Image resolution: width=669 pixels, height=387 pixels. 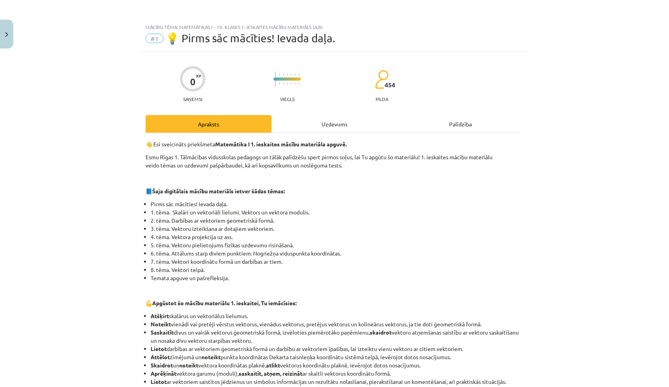 I want to click on li: 7. tēma. Vektori koordinātu formā un darbības ar tiem., so click(x=337, y=261).